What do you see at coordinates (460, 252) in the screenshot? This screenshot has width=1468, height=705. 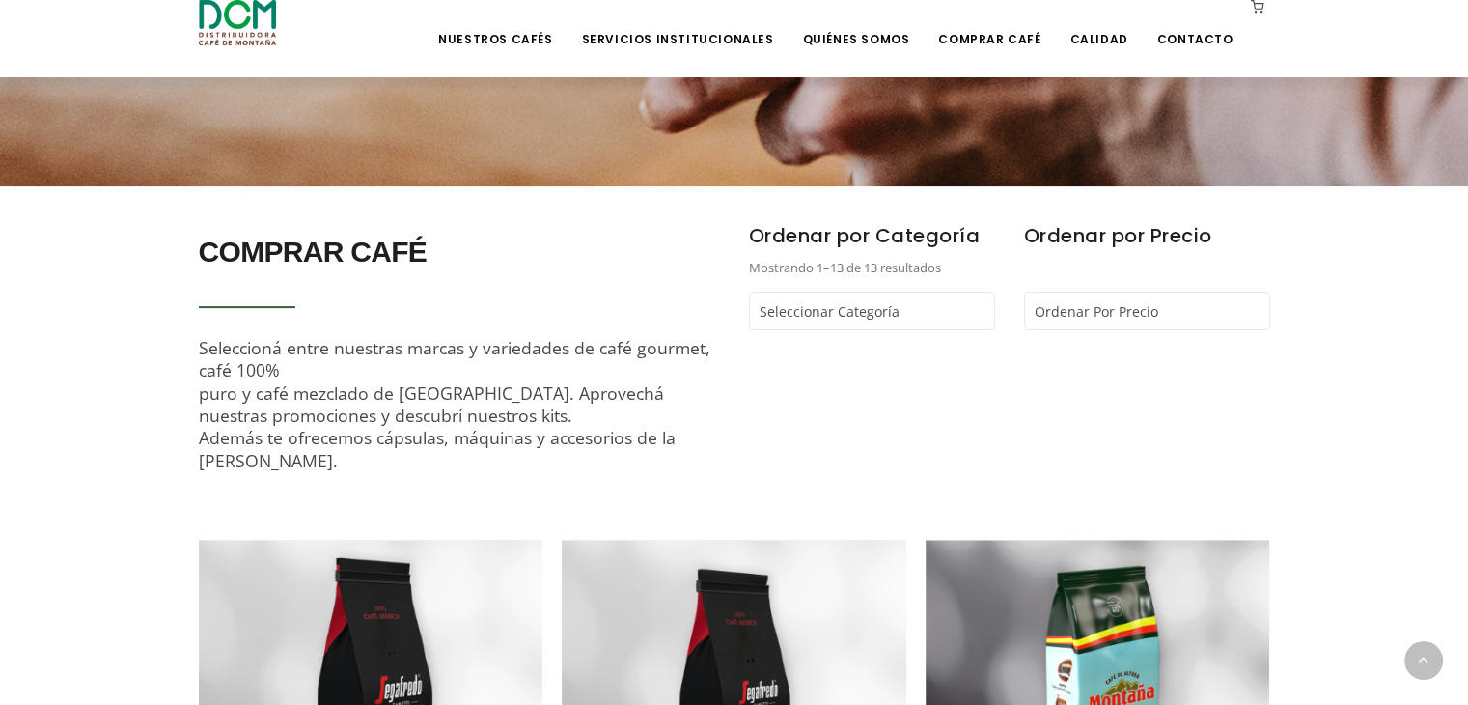 I see `h2: COMPRAR CAFÉ` at bounding box center [460, 252].